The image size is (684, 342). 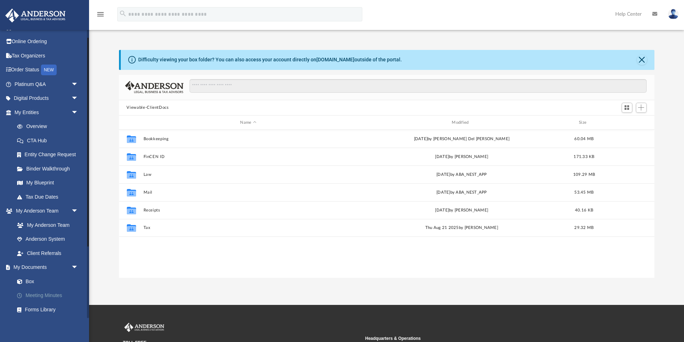 I want to click on input: Search files and folders, so click(x=418, y=86).